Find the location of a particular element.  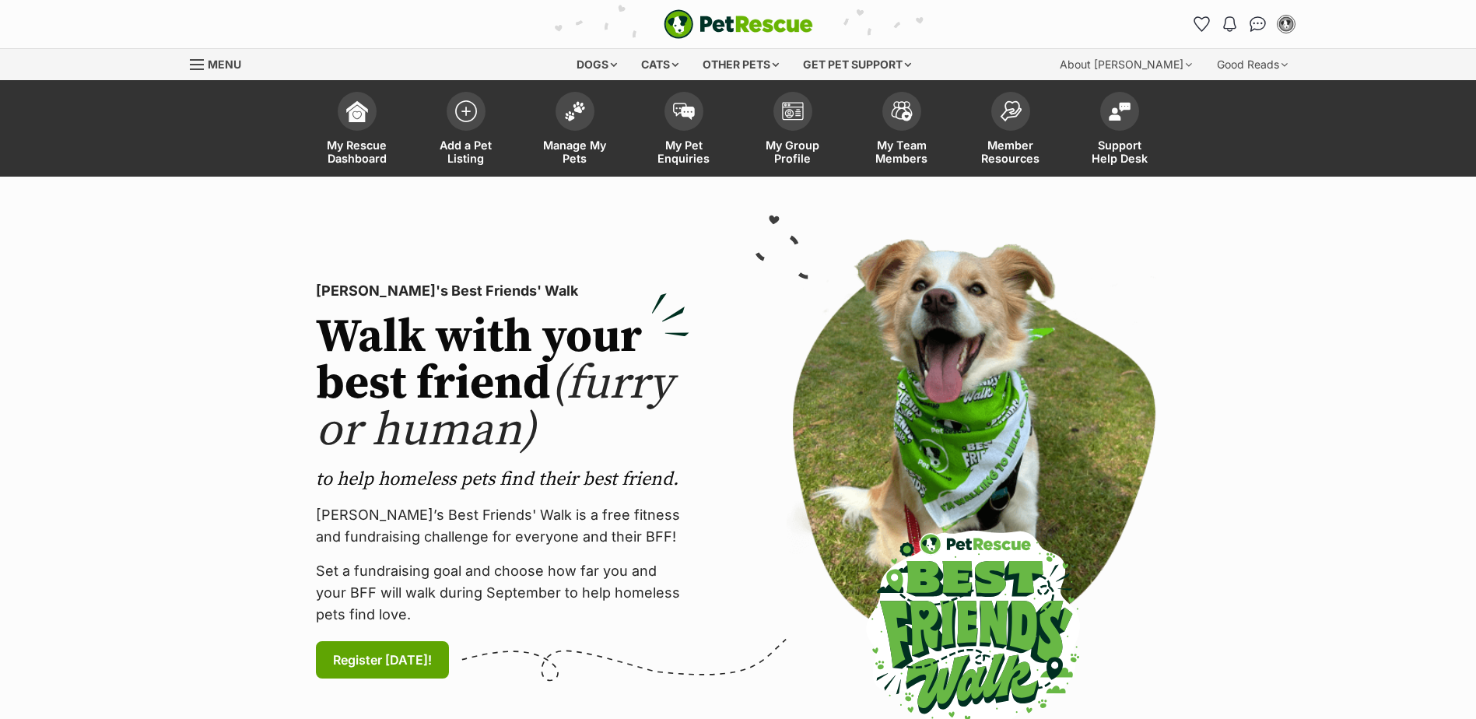

span: My Rescue Dashboard is located at coordinates (357, 152).